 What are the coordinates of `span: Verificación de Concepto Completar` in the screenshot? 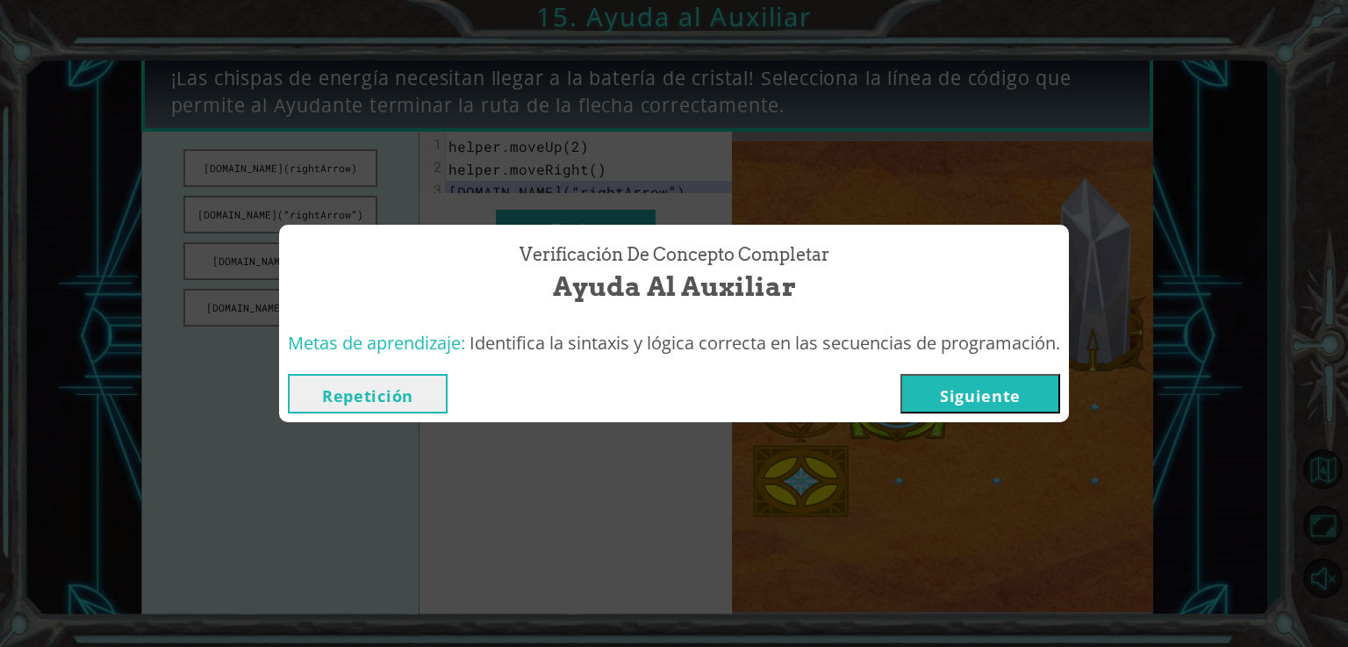 It's located at (674, 254).